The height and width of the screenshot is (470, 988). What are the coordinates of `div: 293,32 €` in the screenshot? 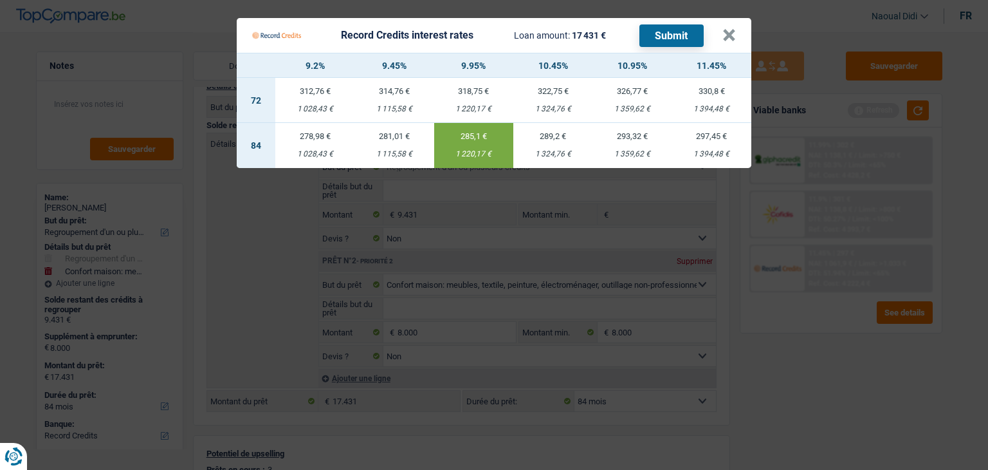 It's located at (632, 136).